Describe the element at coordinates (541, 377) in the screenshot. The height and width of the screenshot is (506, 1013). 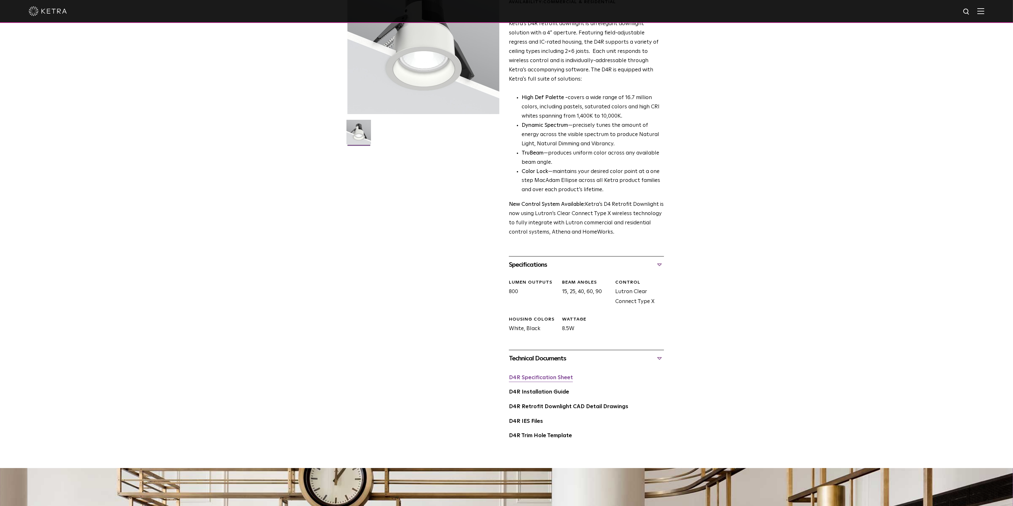
I see `a: D4R Specification Sheet` at that location.